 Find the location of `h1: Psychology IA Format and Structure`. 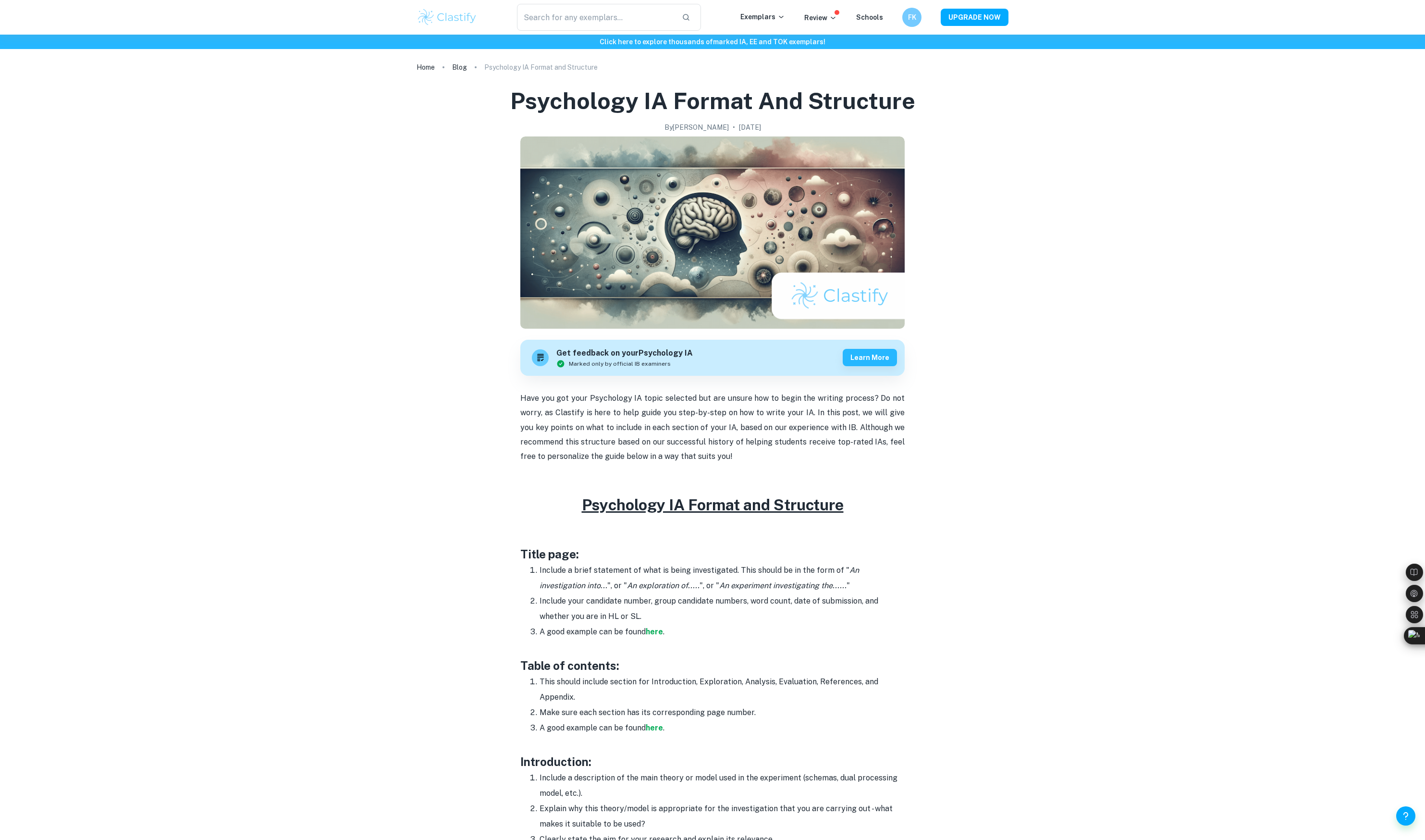

h1: Psychology IA Format and Structure is located at coordinates (712, 100).